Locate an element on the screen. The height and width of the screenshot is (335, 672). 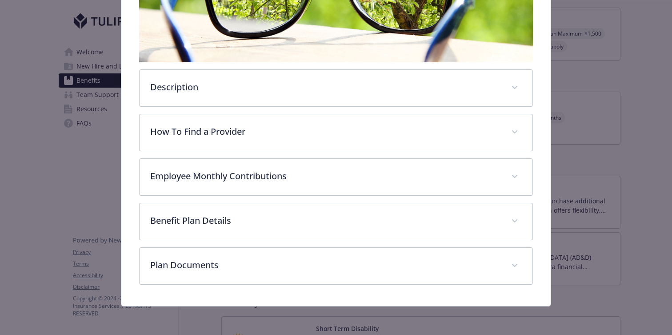
p: Description is located at coordinates (325, 87).